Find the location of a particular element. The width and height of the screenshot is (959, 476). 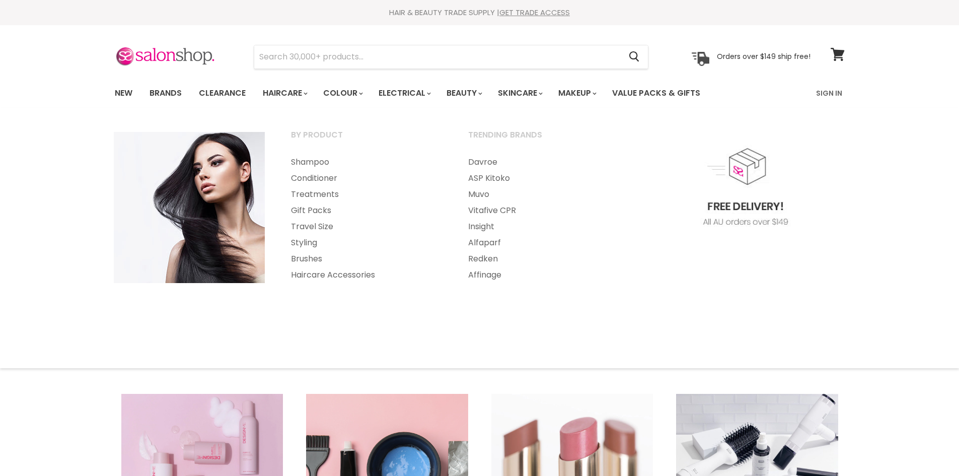

a: ASP Kitoko is located at coordinates (543, 178).